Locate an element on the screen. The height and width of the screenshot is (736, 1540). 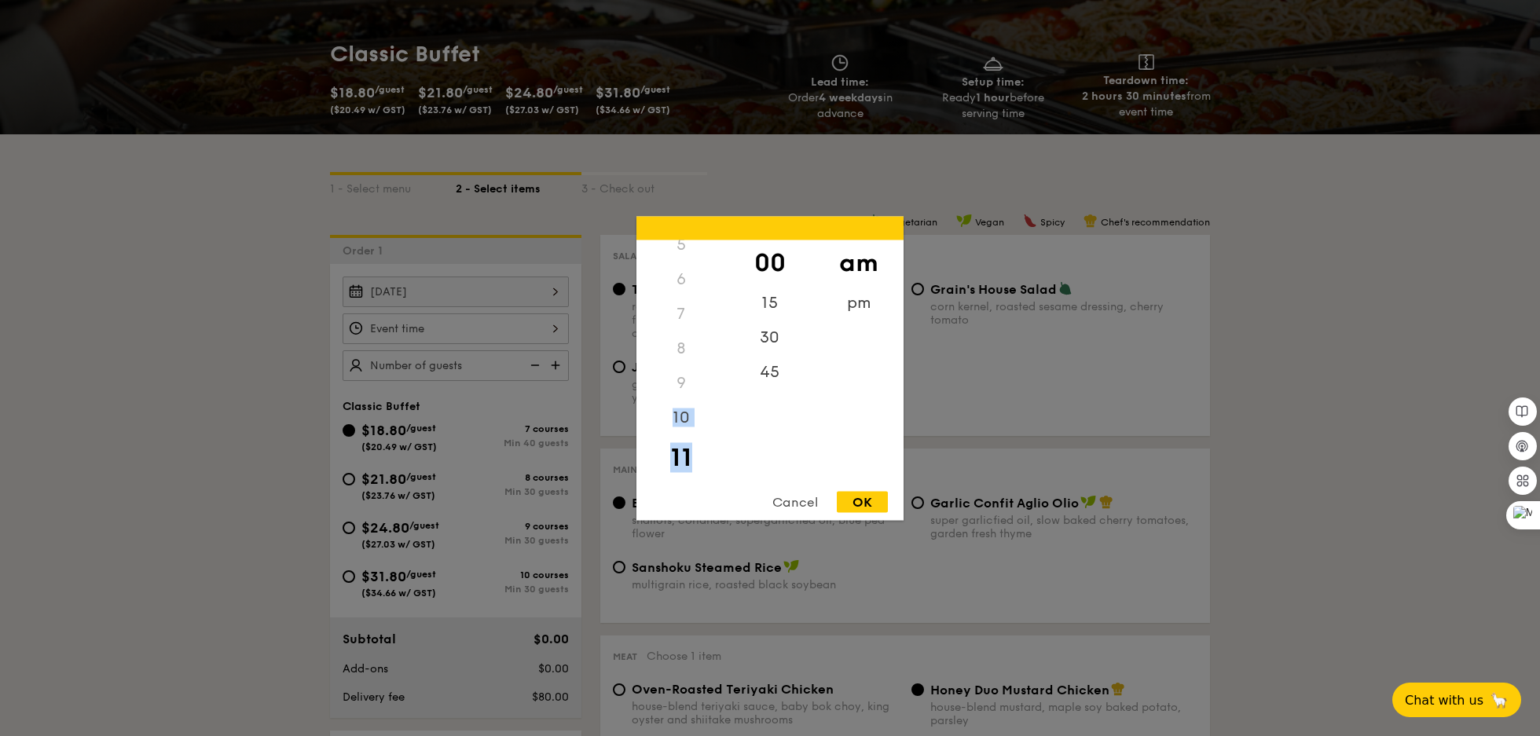
div: 11 is located at coordinates (680, 457).